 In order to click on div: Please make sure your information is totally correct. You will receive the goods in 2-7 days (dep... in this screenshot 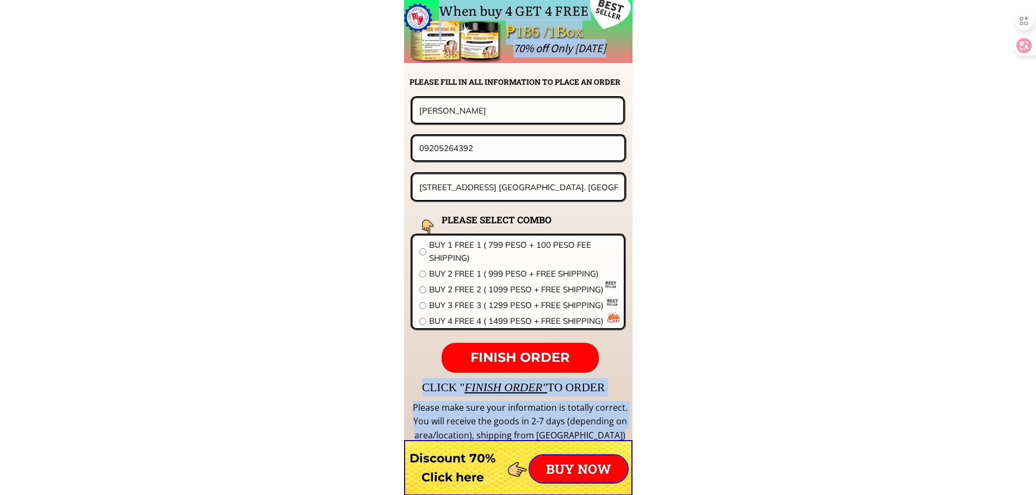, I will do `click(520, 422)`.